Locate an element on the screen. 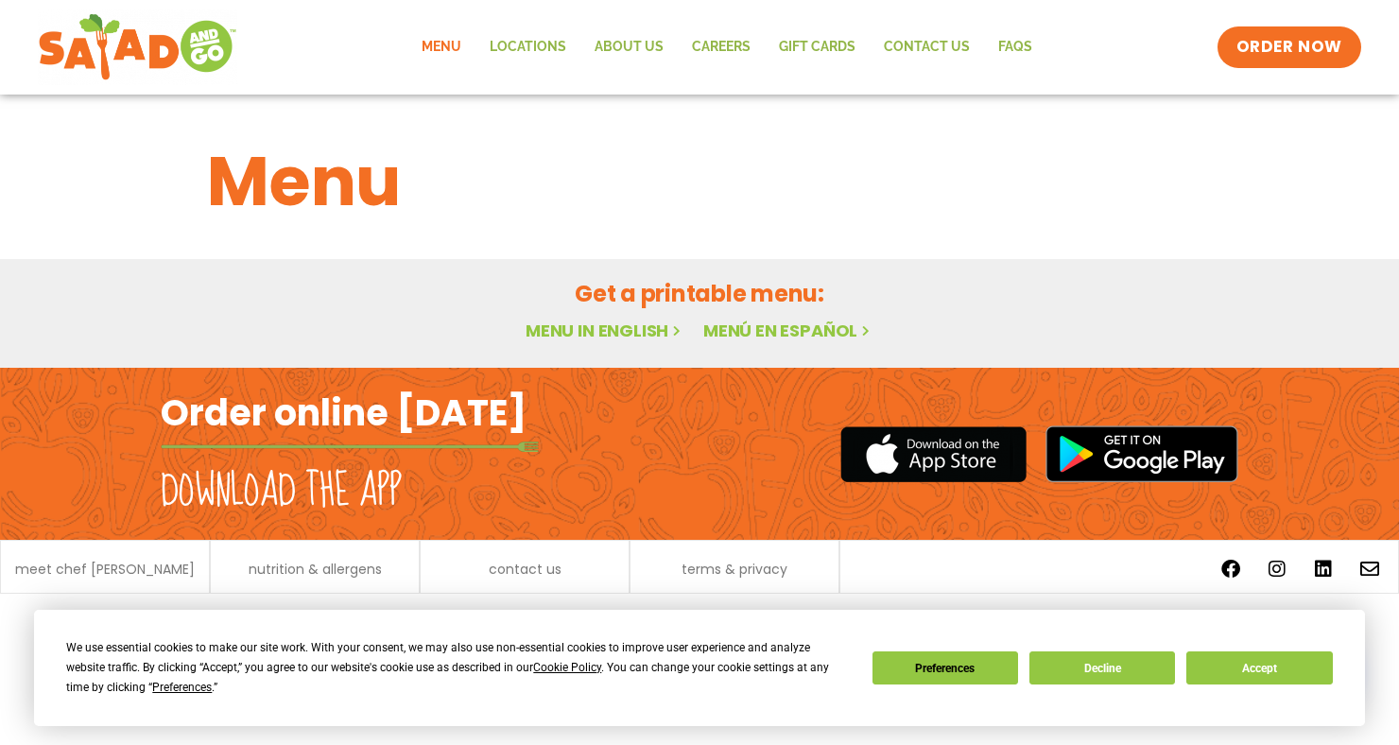 Image resolution: width=1399 pixels, height=745 pixels. a: About Us is located at coordinates (629, 47).